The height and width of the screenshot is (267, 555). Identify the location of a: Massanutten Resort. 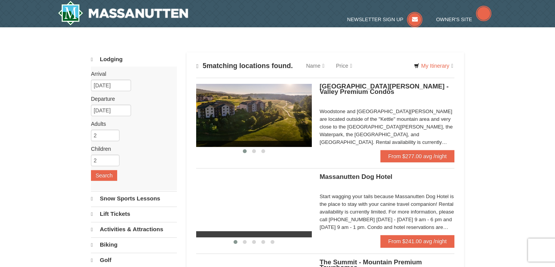
(123, 13).